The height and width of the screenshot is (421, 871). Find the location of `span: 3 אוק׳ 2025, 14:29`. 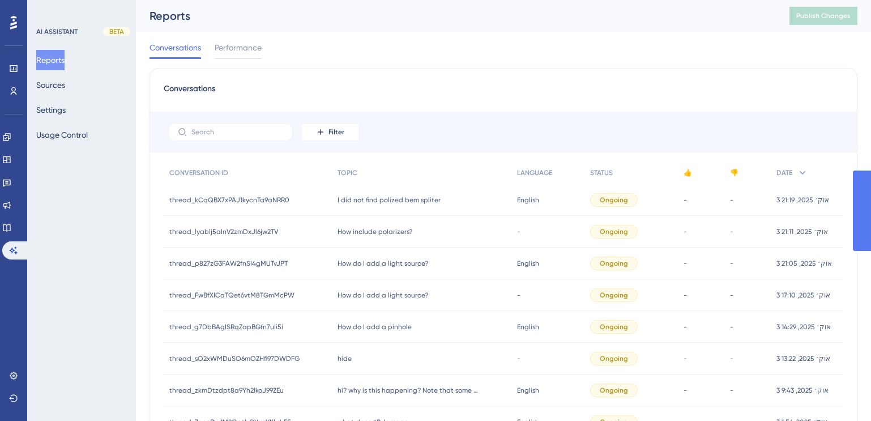

span: 3 אוק׳ 2025, 14:29 is located at coordinates (804, 327).